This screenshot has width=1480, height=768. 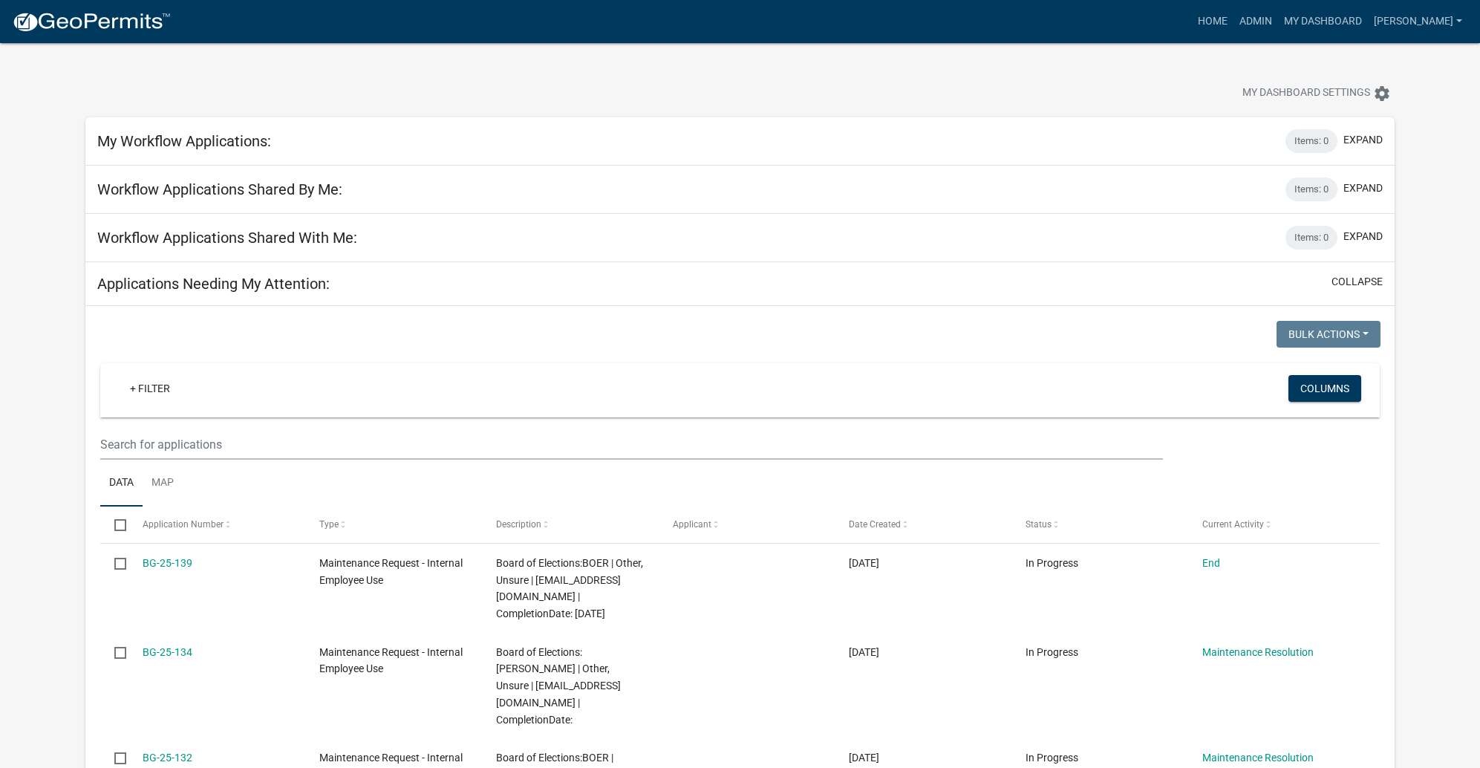 What do you see at coordinates (183, 524) in the screenshot?
I see `span: Application Number` at bounding box center [183, 524].